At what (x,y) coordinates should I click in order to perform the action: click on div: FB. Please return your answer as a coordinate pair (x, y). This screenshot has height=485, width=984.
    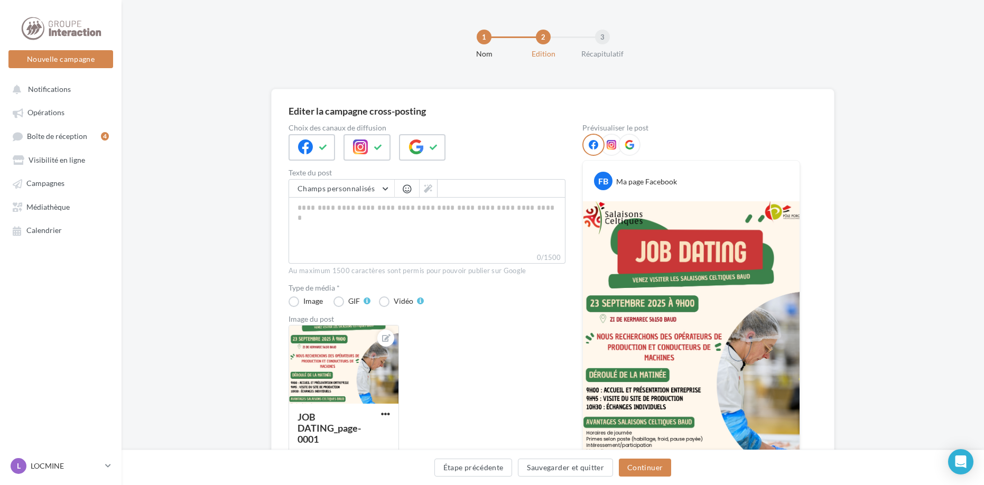
    Looking at the image, I should click on (603, 181).